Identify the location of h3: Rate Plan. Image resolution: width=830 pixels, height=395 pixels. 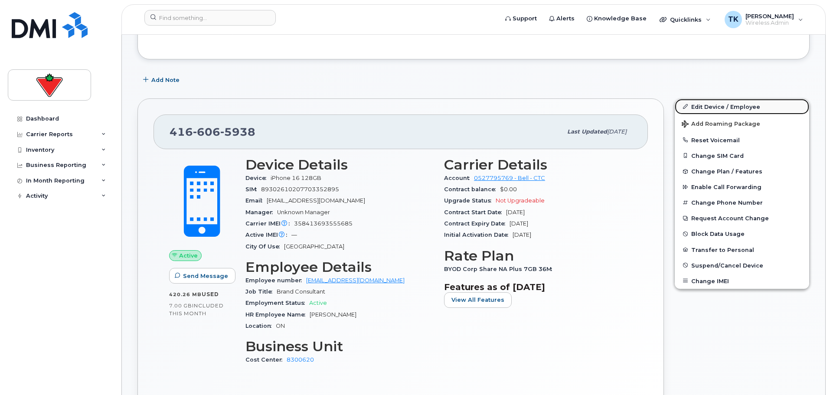
(538, 256).